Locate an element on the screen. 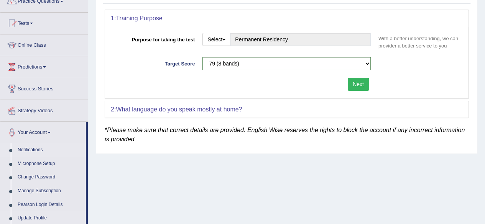 The width and height of the screenshot is (485, 224). a: Strategy Videos is located at coordinates (44, 110).